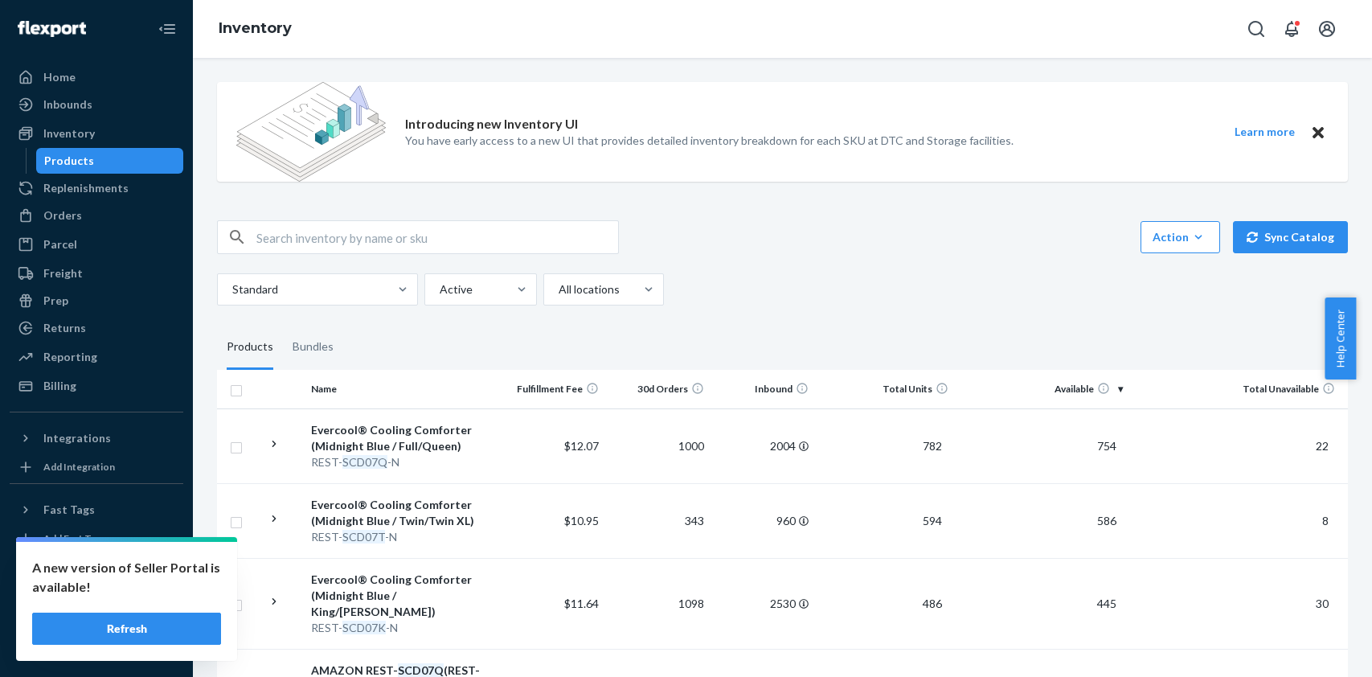 The image size is (1372, 677). Describe the element at coordinates (77, 438) in the screenshot. I see `div: Integrations` at that location.